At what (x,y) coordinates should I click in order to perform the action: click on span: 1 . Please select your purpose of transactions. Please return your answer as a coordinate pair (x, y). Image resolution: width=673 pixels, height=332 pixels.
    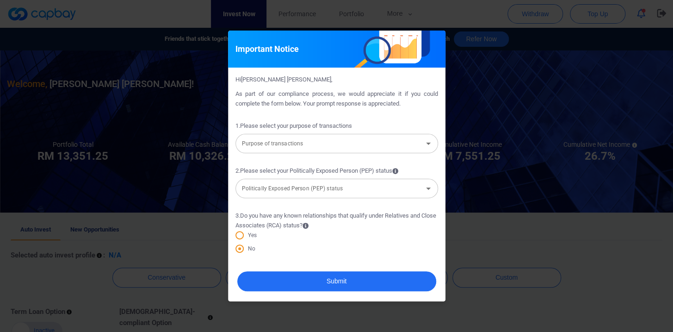
    Looking at the image, I should click on (294, 126).